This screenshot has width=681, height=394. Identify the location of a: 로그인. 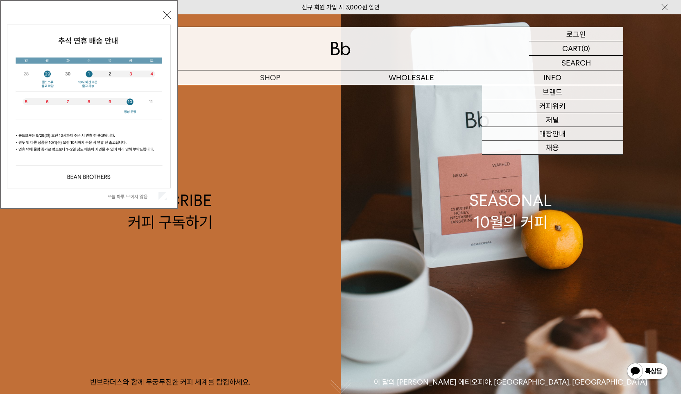
(576, 34).